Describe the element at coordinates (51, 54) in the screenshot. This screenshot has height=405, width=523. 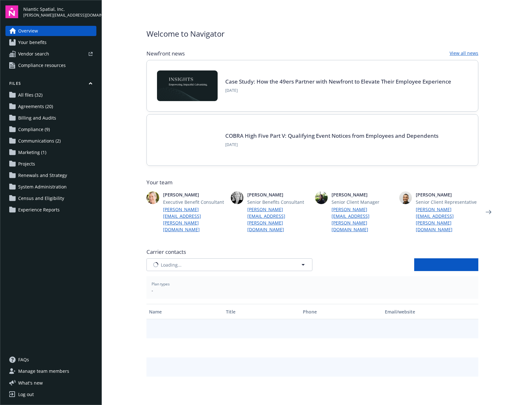
I see `a: Vendor search` at that location.